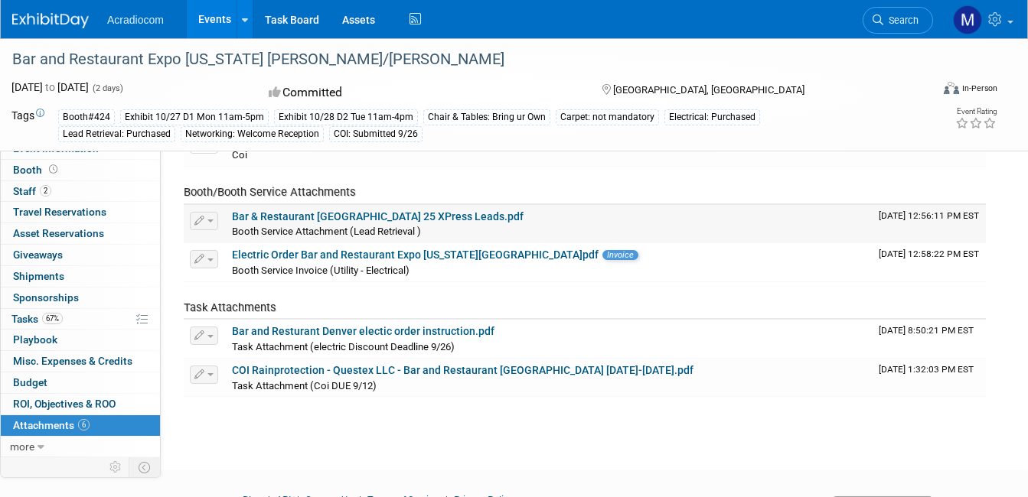 This screenshot has height=497, width=1028. Describe the element at coordinates (620, 255) in the screenshot. I see `span: Invoice` at that location.